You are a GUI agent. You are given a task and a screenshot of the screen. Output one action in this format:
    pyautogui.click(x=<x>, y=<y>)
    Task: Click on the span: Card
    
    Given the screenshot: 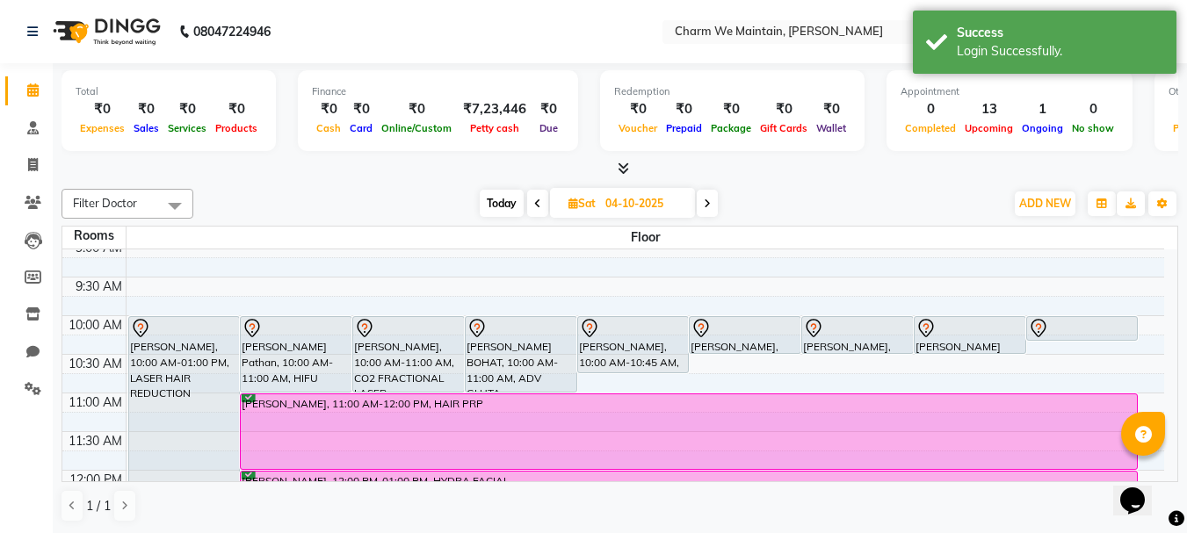 What is the action you would take?
    pyautogui.click(x=361, y=128)
    